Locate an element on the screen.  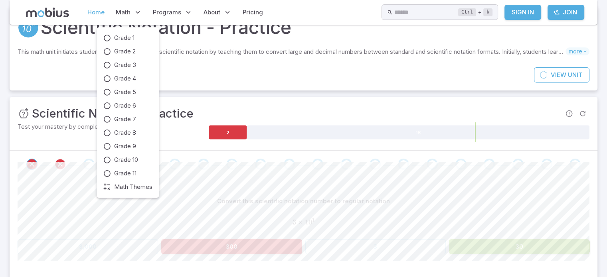
span: Grade 5 is located at coordinates (125, 92).